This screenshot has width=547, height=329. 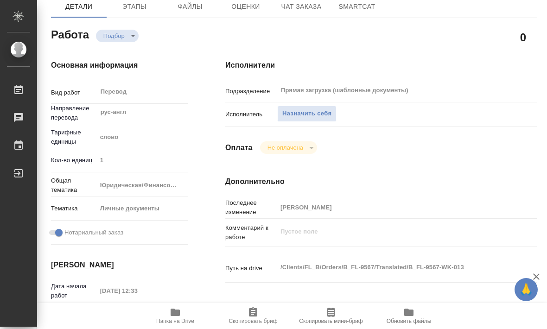 I want to click on h4: Исполнители, so click(x=381, y=65).